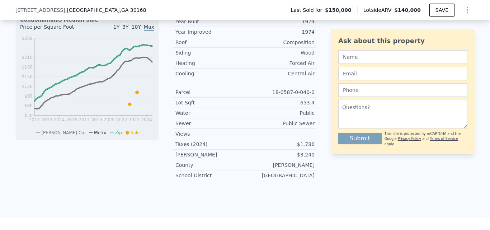  I want to click on div: Roof, so click(210, 42).